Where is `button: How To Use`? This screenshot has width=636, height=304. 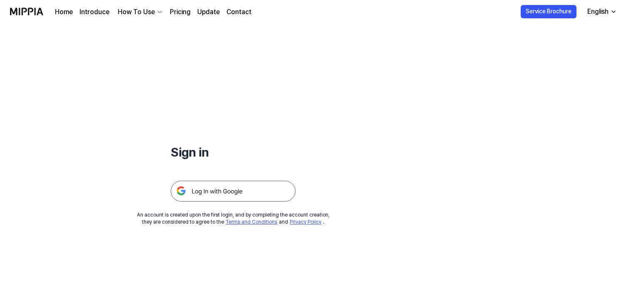
button: How To Use is located at coordinates (139, 12).